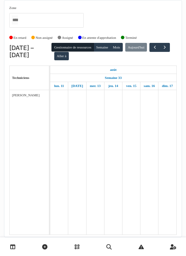 This screenshot has height=256, width=186. What do you see at coordinates (73, 47) in the screenshot?
I see `button: Gestionnaire de ressources` at bounding box center [73, 47].